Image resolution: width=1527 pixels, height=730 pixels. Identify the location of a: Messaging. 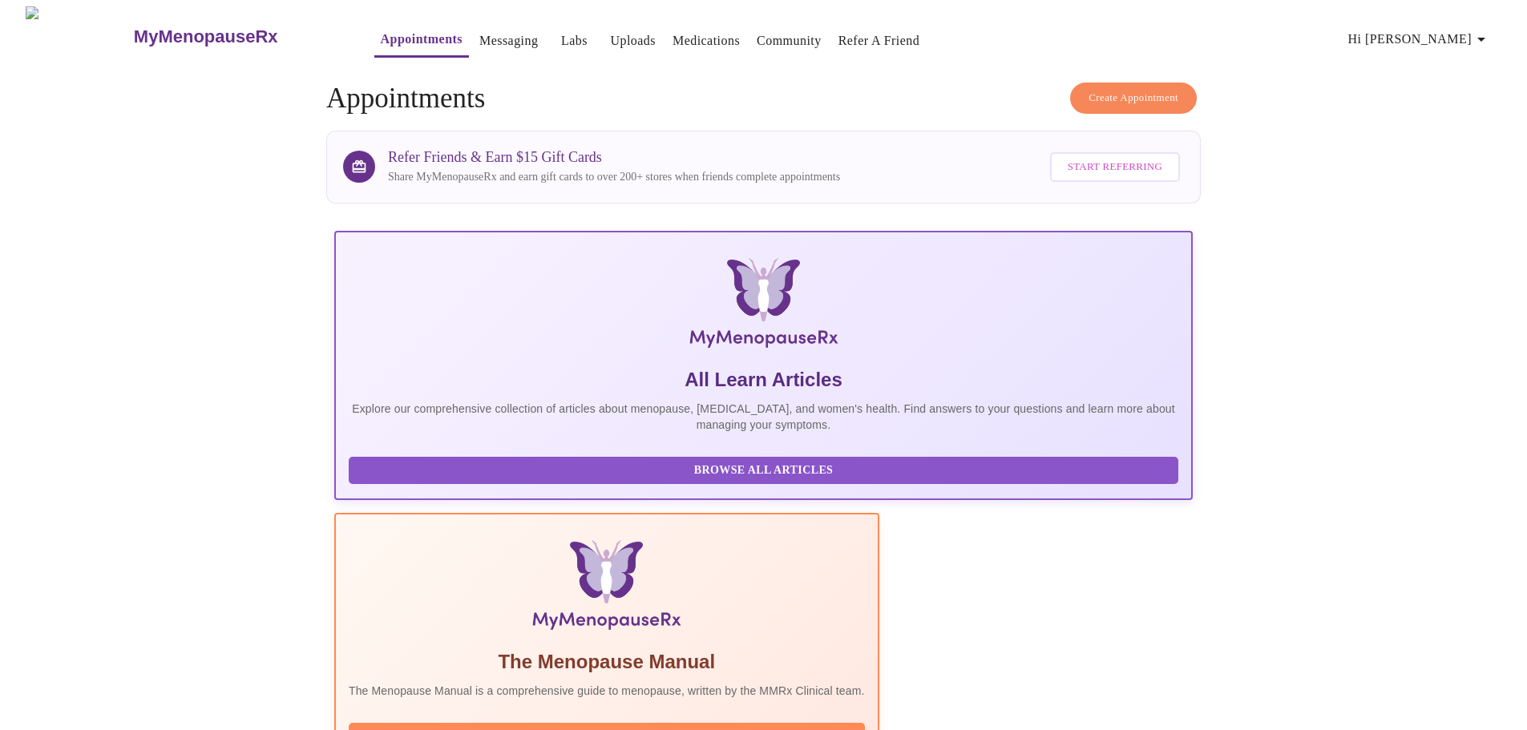
(508, 41).